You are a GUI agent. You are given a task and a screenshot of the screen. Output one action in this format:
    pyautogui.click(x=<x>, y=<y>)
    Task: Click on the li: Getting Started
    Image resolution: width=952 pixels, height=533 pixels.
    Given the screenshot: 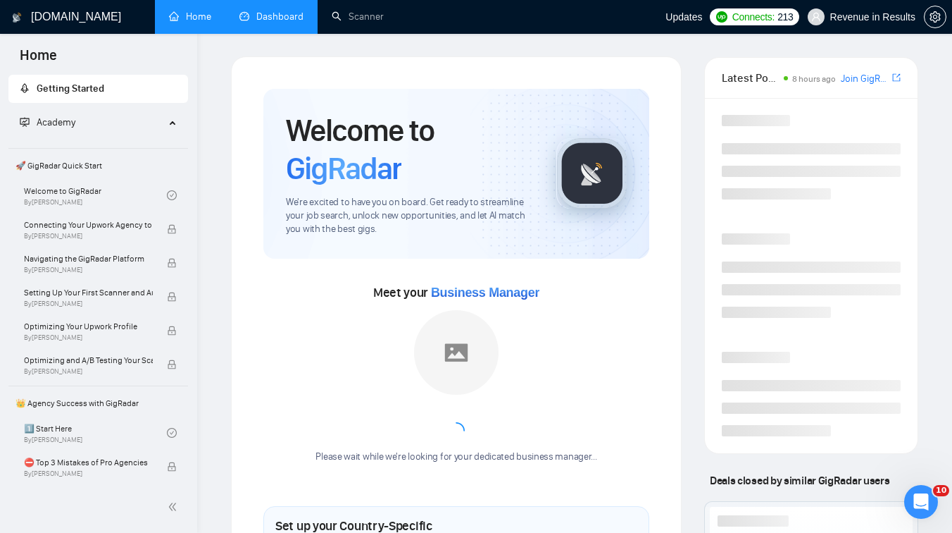 What is the action you would take?
    pyautogui.click(x=98, y=89)
    